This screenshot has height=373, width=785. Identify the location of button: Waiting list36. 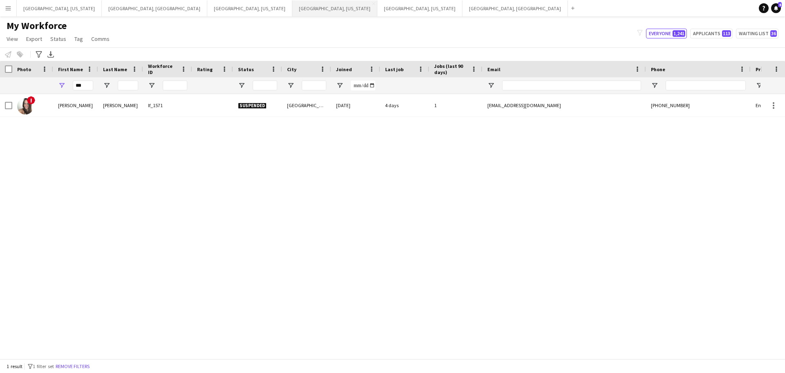
(757, 34).